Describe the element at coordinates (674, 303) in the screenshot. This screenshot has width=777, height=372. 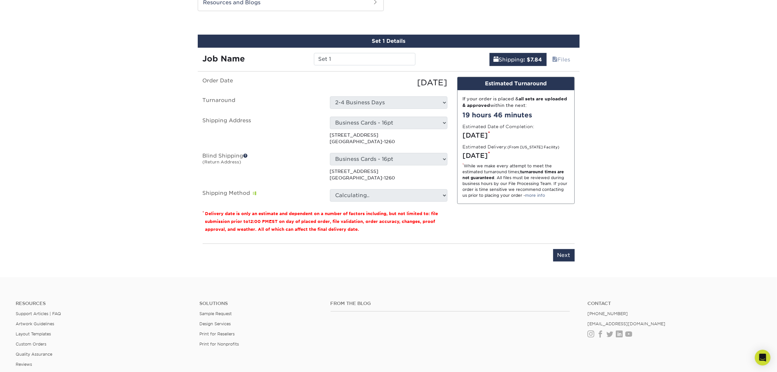
I see `h4: Contact` at that location.